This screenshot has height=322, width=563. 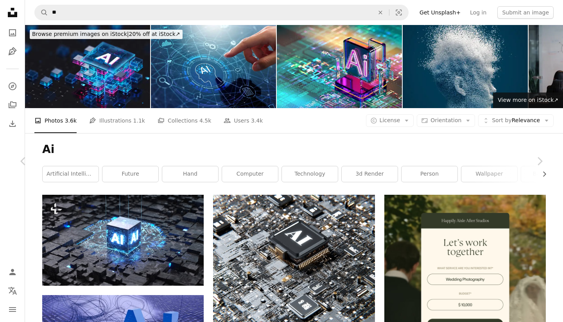 What do you see at coordinates (380, 13) in the screenshot?
I see `button: Clear` at bounding box center [380, 13].